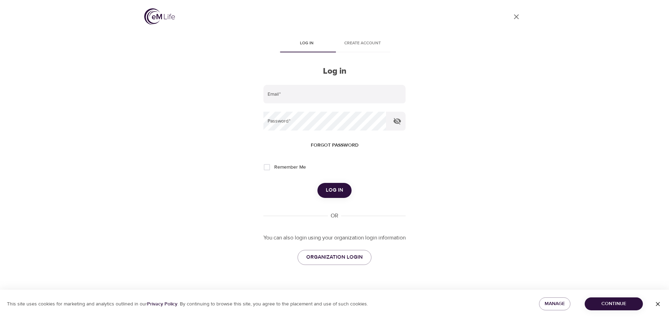 Image resolution: width=669 pixels, height=318 pixels. What do you see at coordinates (363, 43) in the screenshot?
I see `span: Create account` at bounding box center [363, 43].